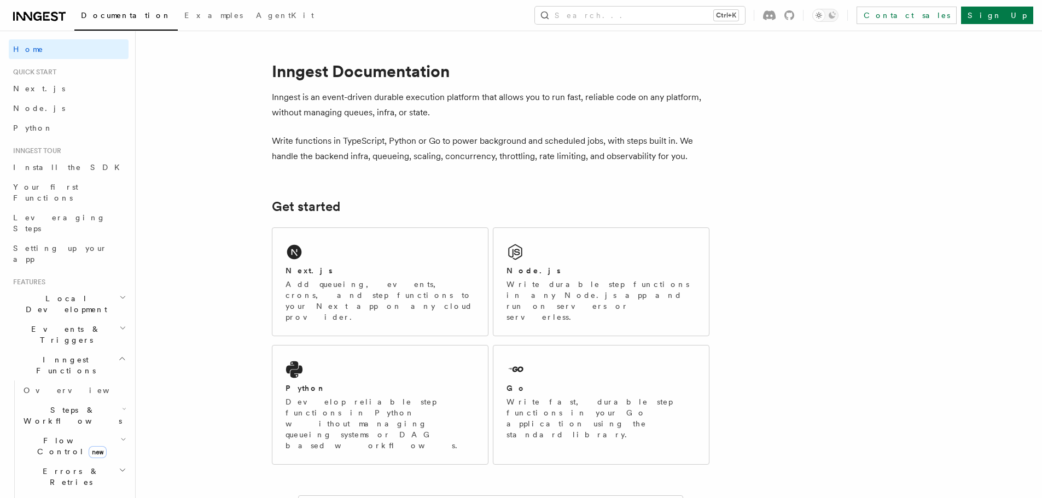  Describe the element at coordinates (533, 271) in the screenshot. I see `h2: Node.js` at that location.